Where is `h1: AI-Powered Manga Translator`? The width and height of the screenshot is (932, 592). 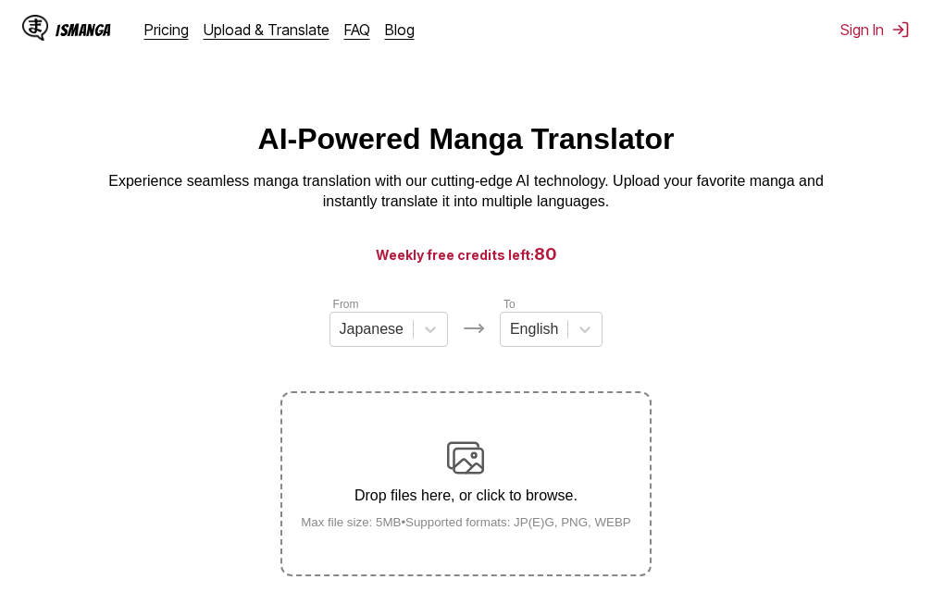
h1: AI-Powered Manga Translator is located at coordinates (466, 139).